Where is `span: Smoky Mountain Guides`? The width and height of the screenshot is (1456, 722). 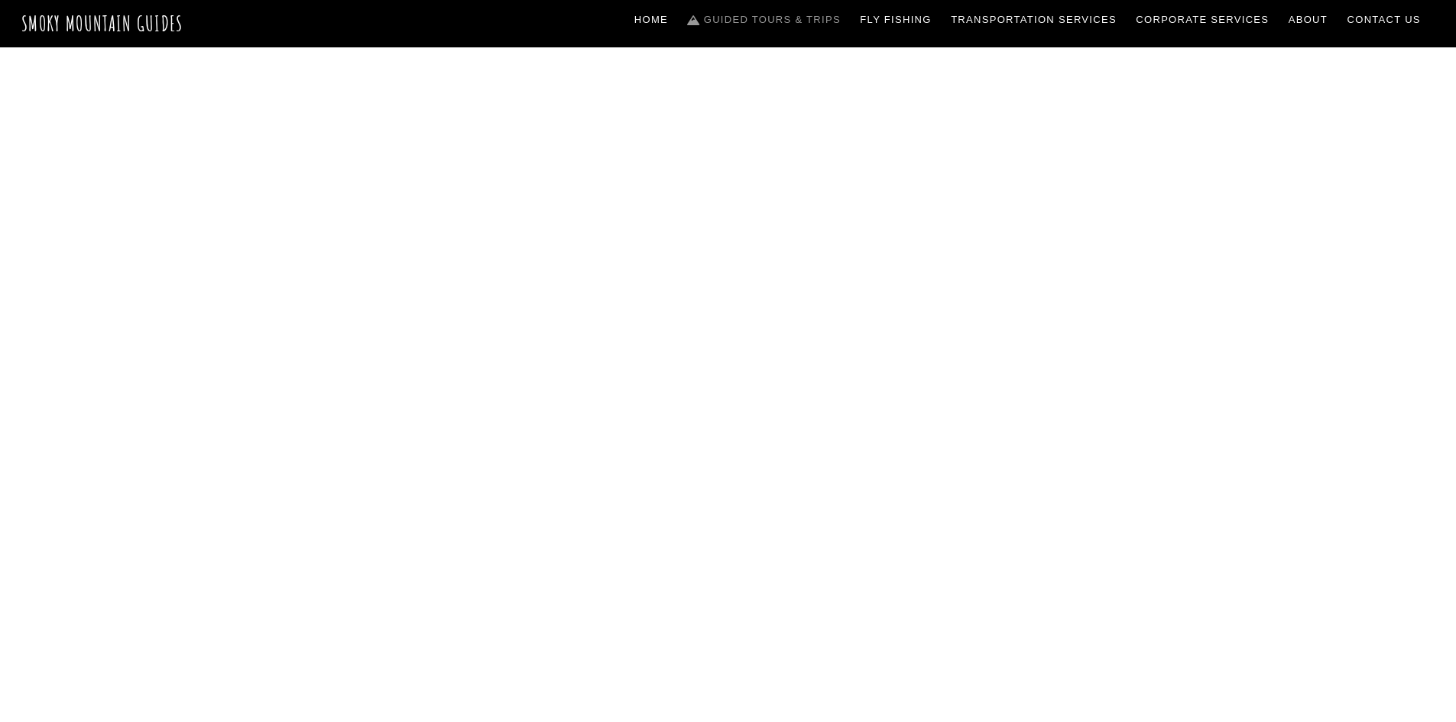
span: Smoky Mountain Guides is located at coordinates (102, 23).